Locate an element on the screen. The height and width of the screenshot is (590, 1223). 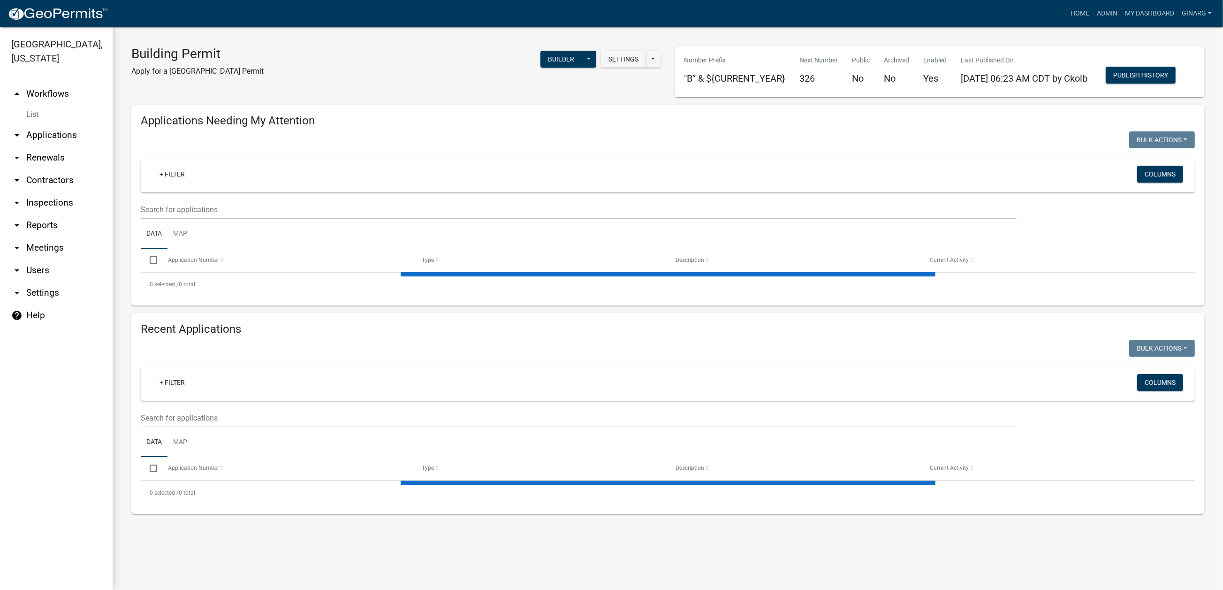
p: Last Published On is located at coordinates (1025, 60).